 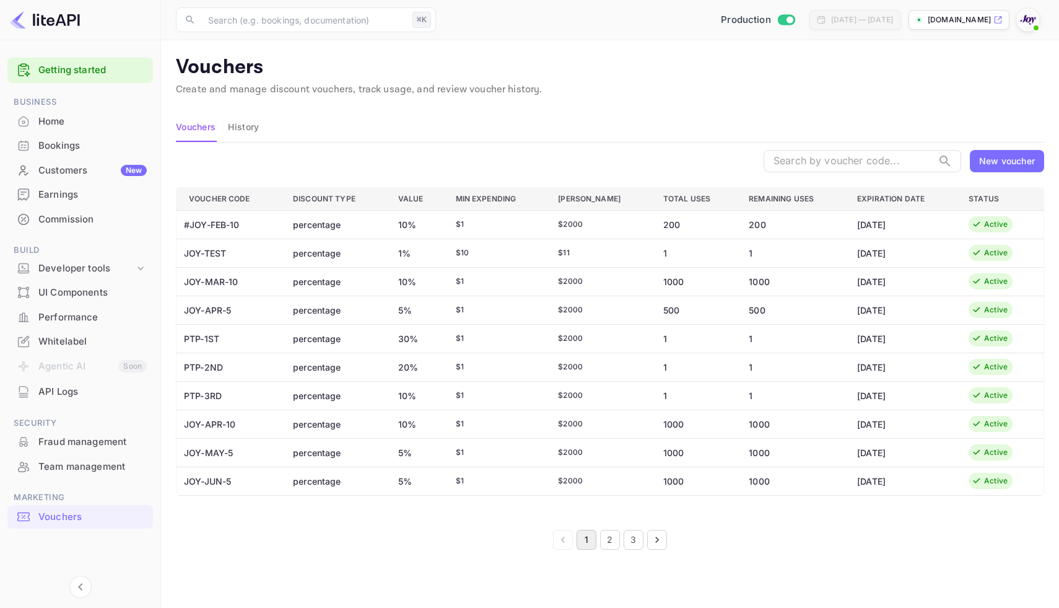 What do you see at coordinates (757, 20) in the screenshot?
I see `div: Switch to Sandbox mode` at bounding box center [757, 20].